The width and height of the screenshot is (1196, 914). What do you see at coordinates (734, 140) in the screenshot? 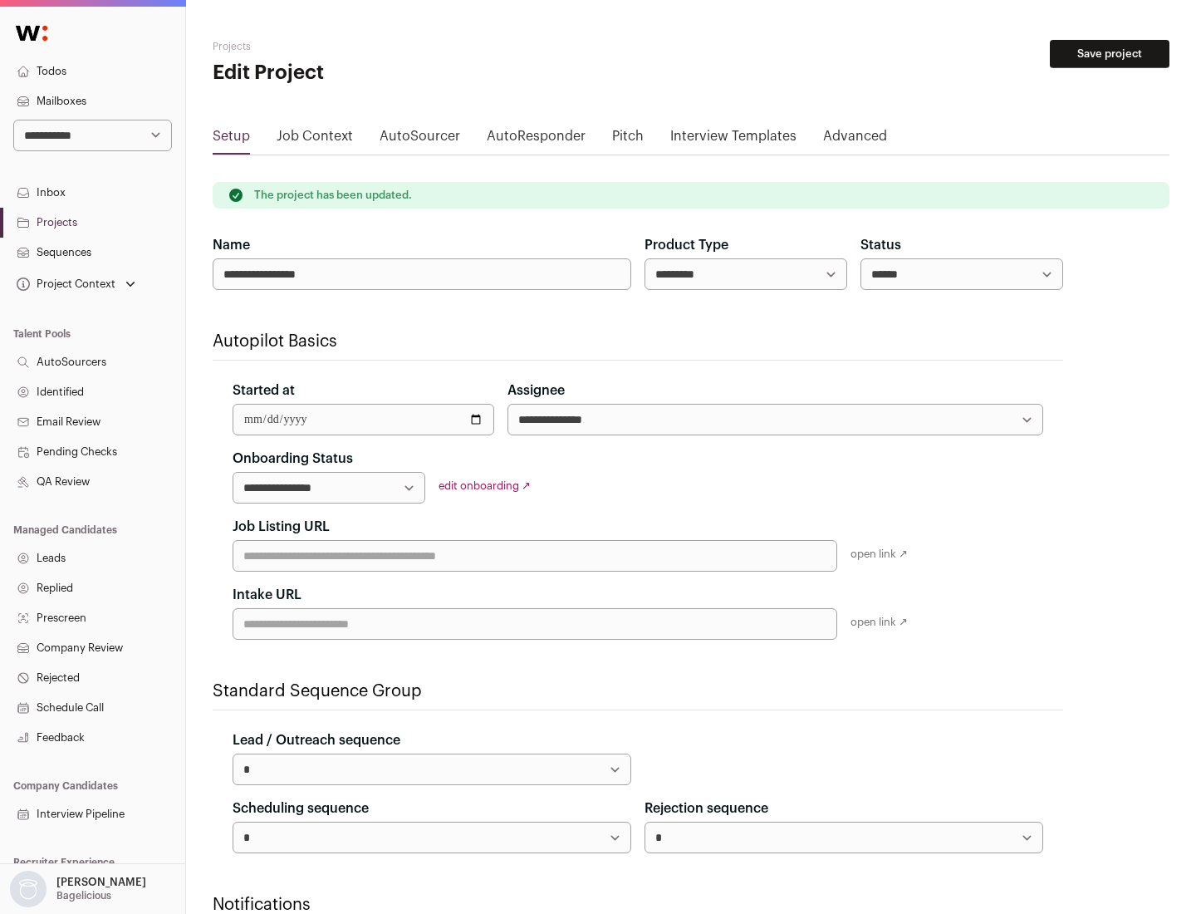
I see `a: Interview Templates` at bounding box center [734, 140].